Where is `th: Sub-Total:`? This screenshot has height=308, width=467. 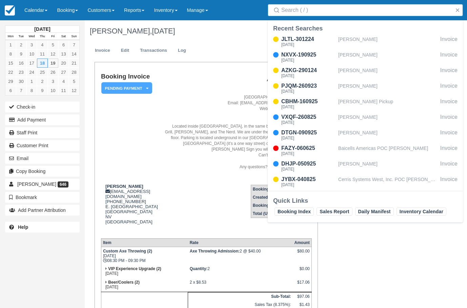 th: Sub-Total: is located at coordinates (240, 297).